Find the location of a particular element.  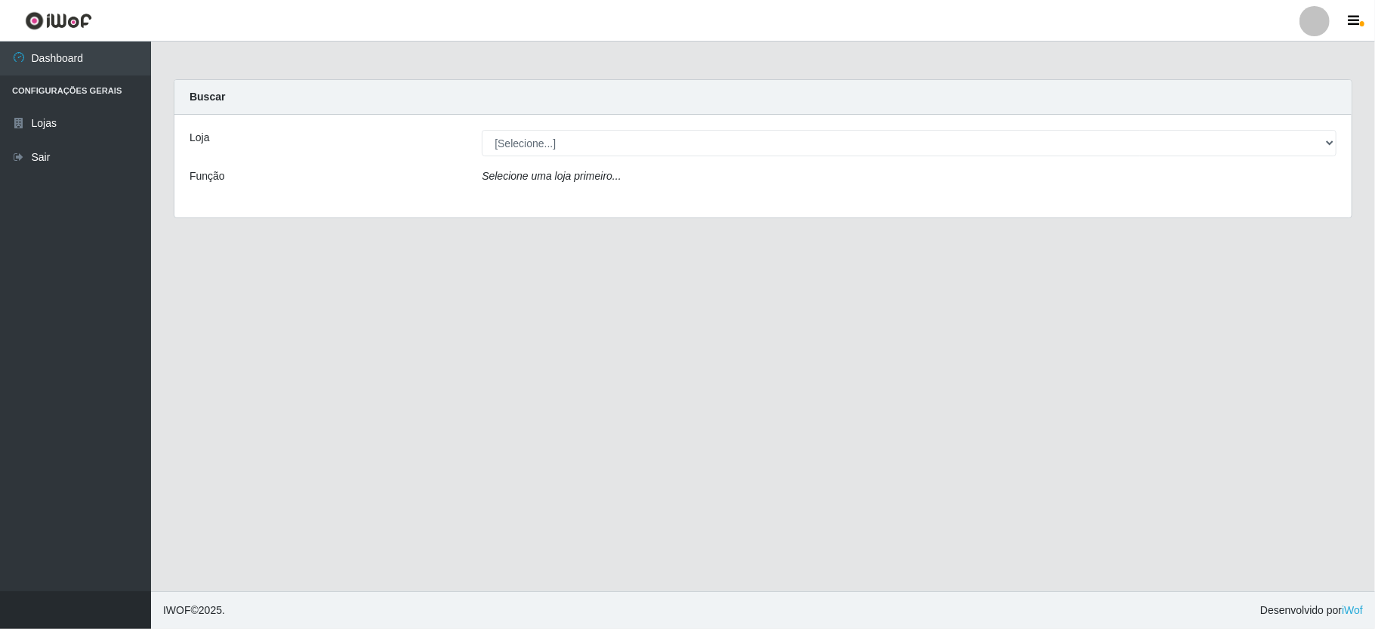

span: Desenvolvido por is located at coordinates (1312, 610).